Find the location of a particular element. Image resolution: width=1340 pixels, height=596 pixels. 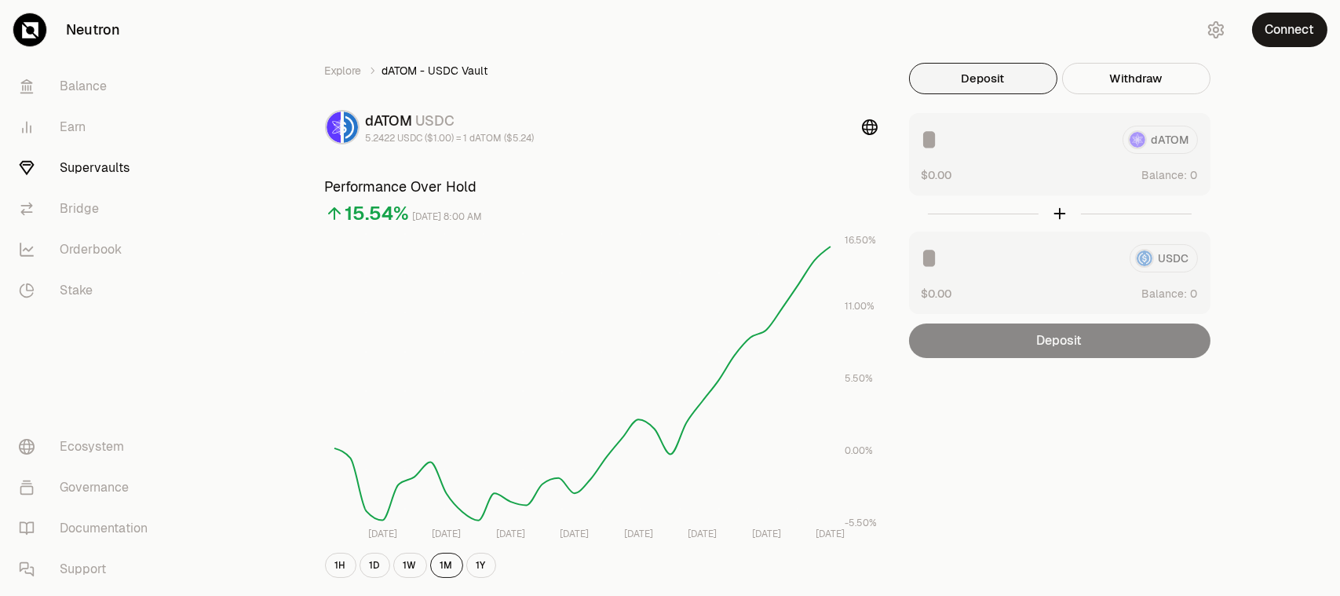

button: 1Y is located at coordinates (481, 565).